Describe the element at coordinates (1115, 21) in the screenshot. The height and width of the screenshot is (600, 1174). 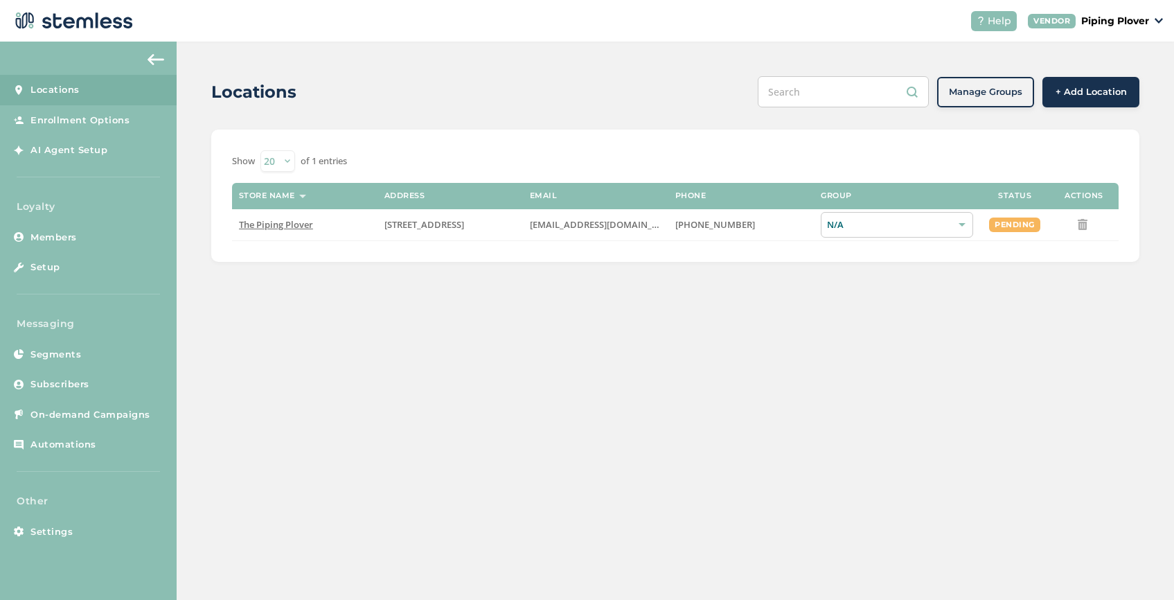
I see `p: Piping Plover` at that location.